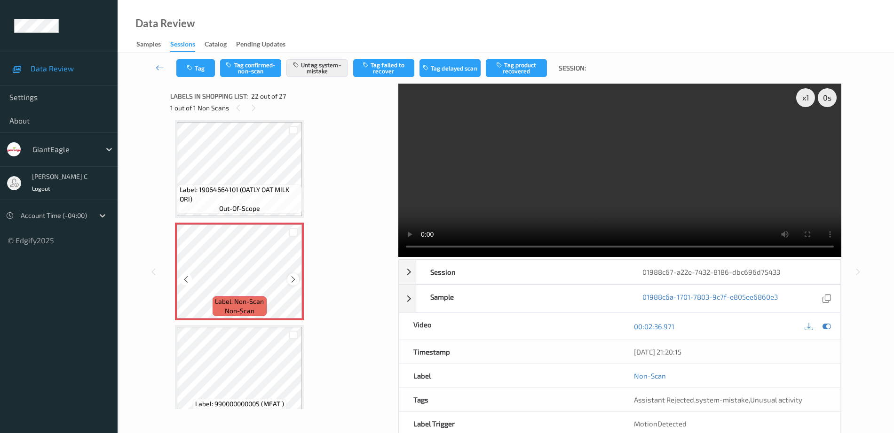  Describe the element at coordinates (215, 45) in the screenshot. I see `div: Catalog` at that location.